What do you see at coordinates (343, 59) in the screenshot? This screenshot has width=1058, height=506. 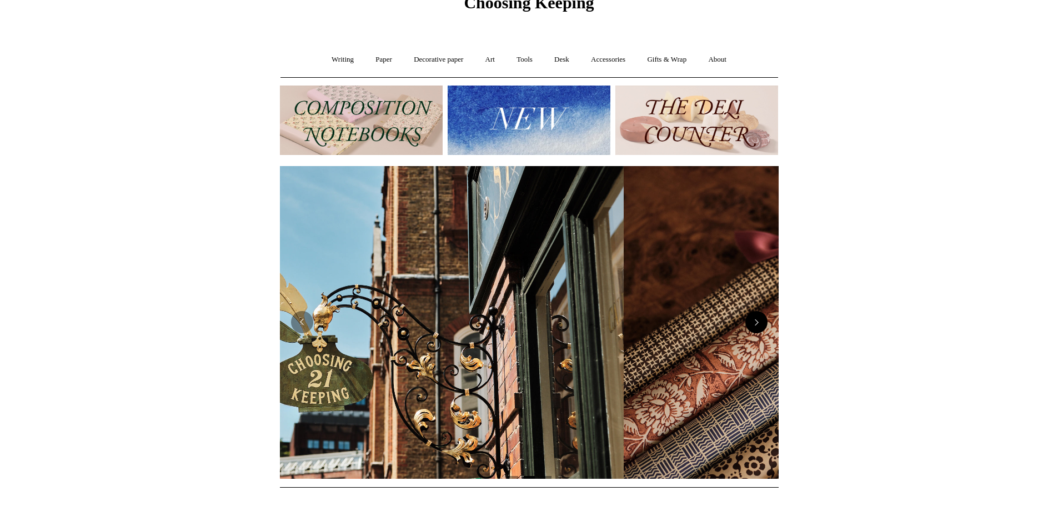 I see `a: Writing` at bounding box center [343, 59].